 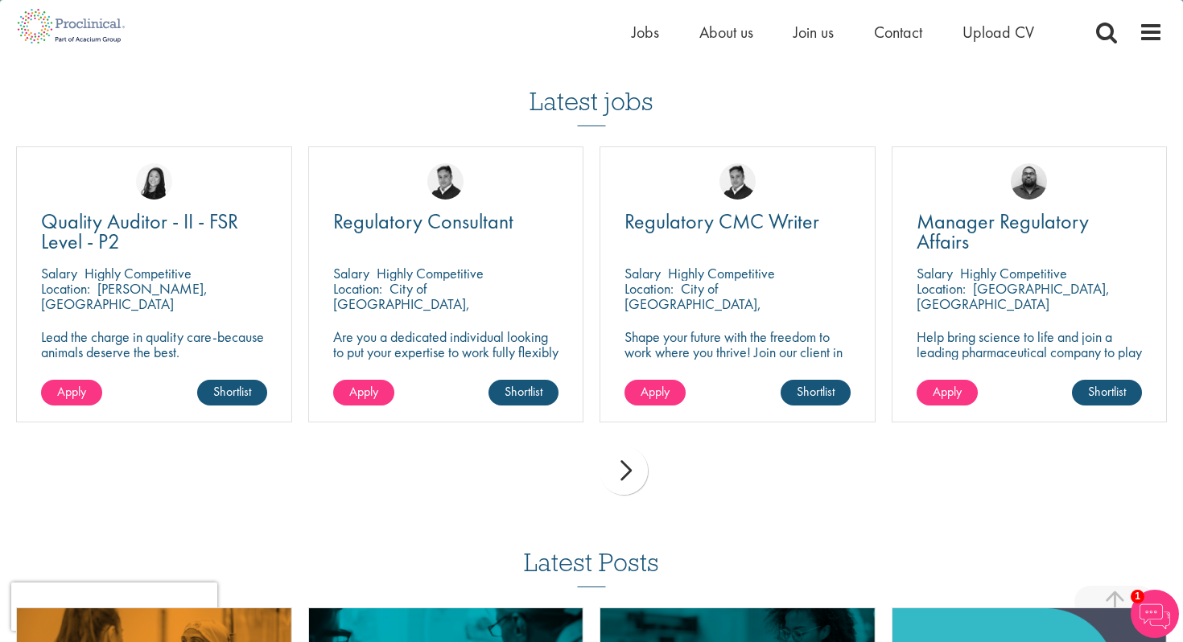 What do you see at coordinates (1003, 231) in the screenshot?
I see `span: Manager Regulatory Affairs` at bounding box center [1003, 231].